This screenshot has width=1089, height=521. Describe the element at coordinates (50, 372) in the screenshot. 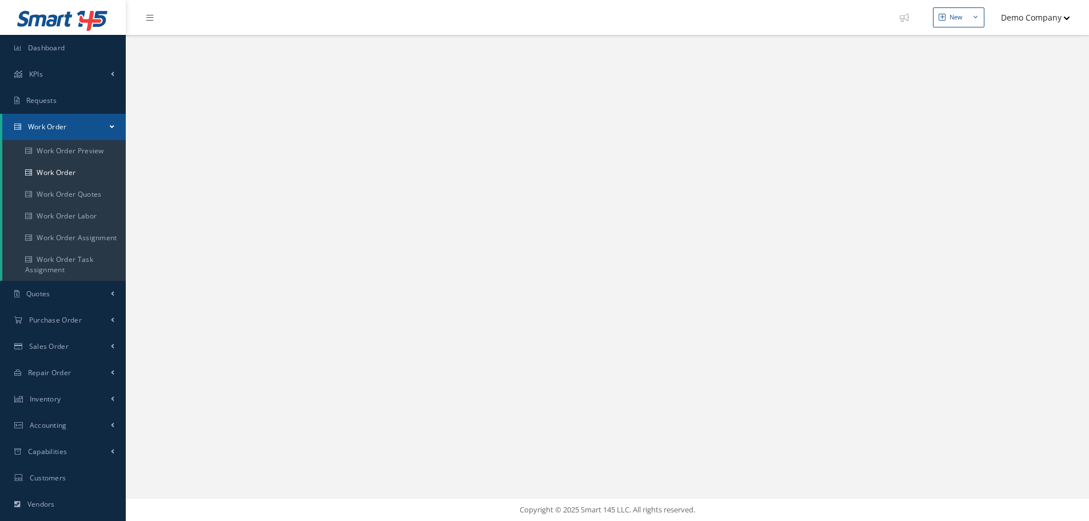

I see `span: Repair Order` at that location.